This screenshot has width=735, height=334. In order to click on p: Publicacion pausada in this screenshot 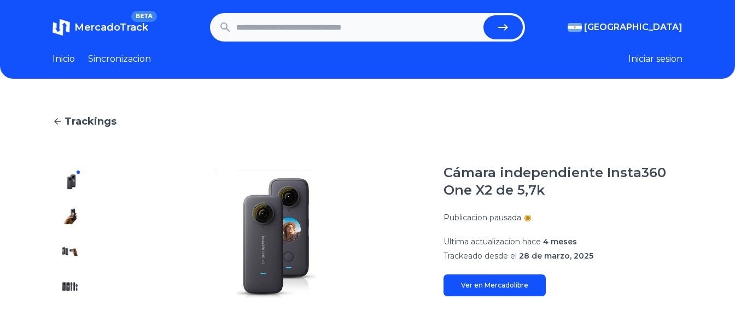, I will do `click(482, 218)`.